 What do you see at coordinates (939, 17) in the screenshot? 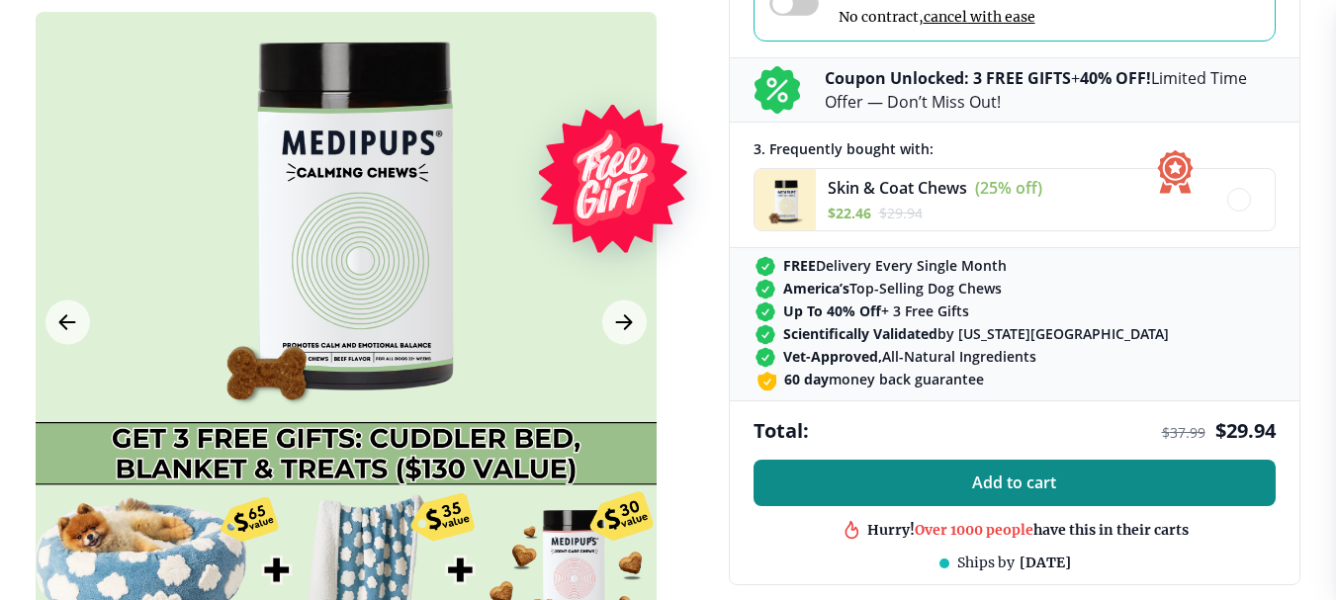
I see `span: No contract,` at bounding box center [939, 17].